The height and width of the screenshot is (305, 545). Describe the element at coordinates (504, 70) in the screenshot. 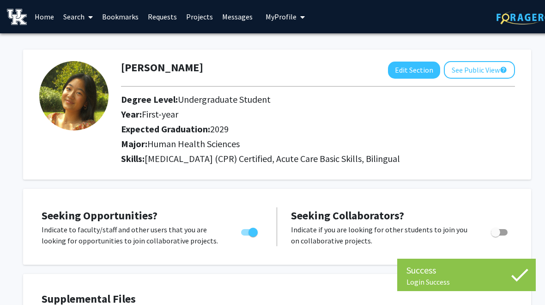

I see `mat-icon: help` at that location.